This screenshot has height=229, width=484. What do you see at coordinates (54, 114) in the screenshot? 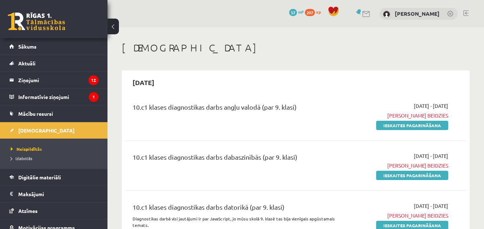
I see `a: Mācību resursi` at bounding box center [54, 114].